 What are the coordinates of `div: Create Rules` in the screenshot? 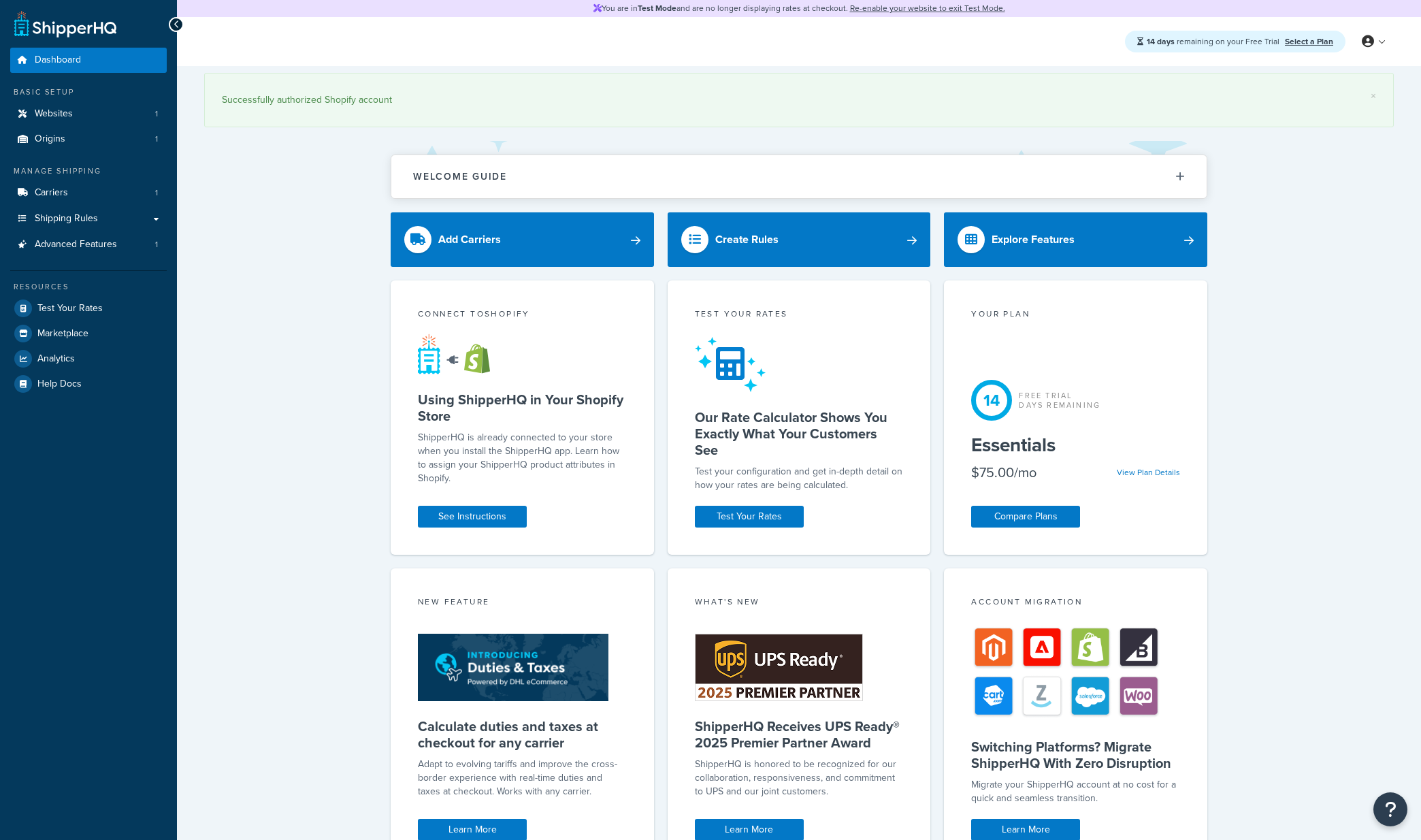 It's located at (746, 240).